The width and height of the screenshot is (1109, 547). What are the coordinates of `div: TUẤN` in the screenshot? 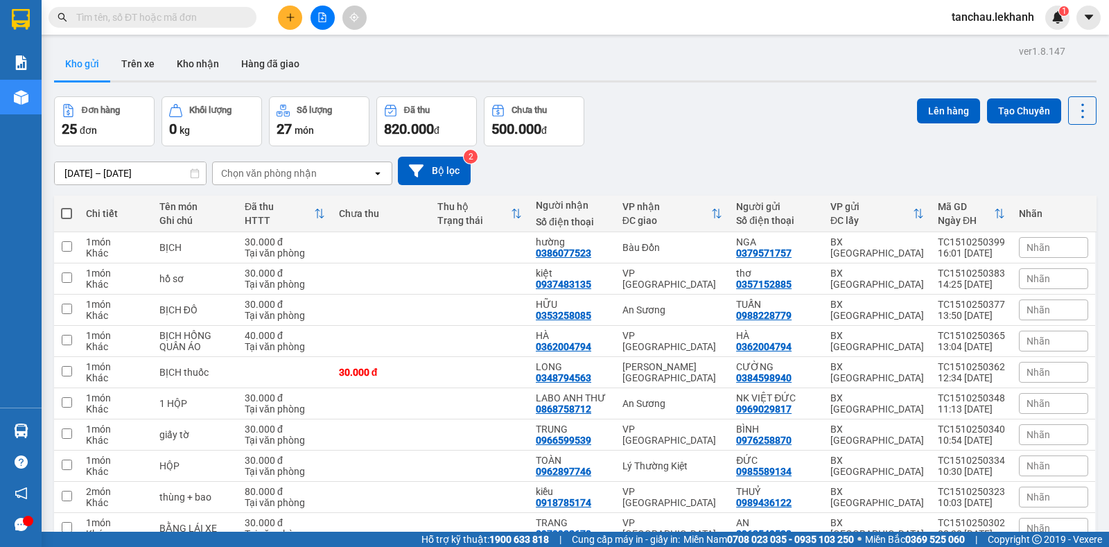 It's located at (776, 304).